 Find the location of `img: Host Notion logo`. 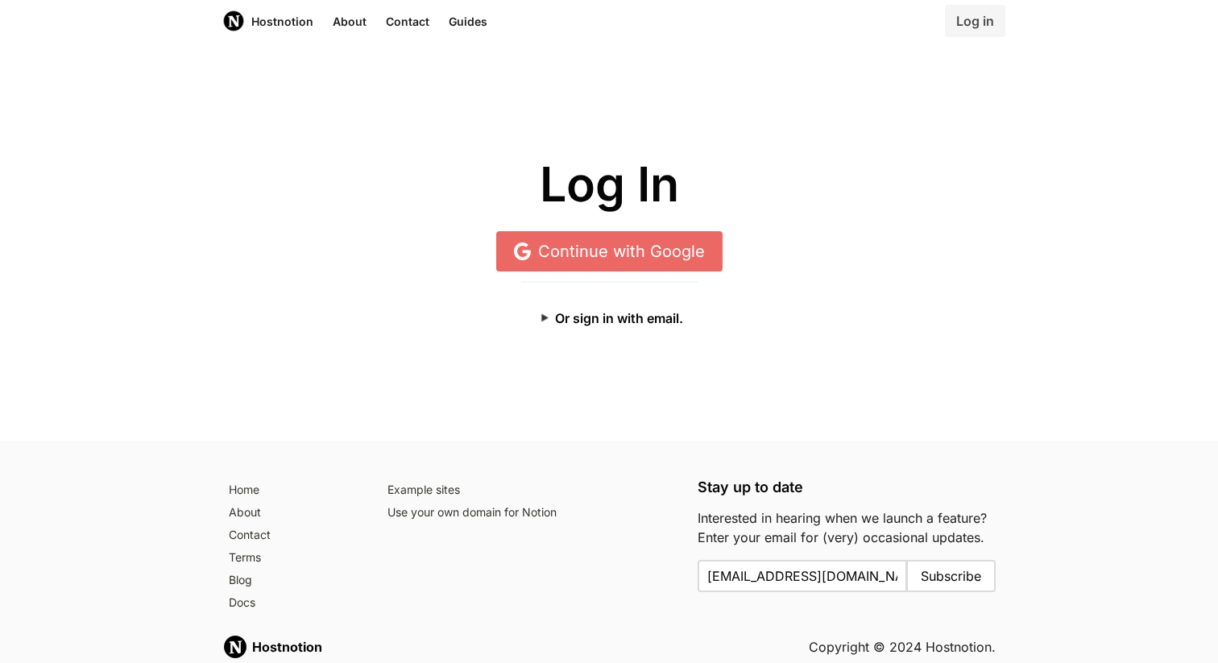

img: Host Notion logo is located at coordinates (234, 21).